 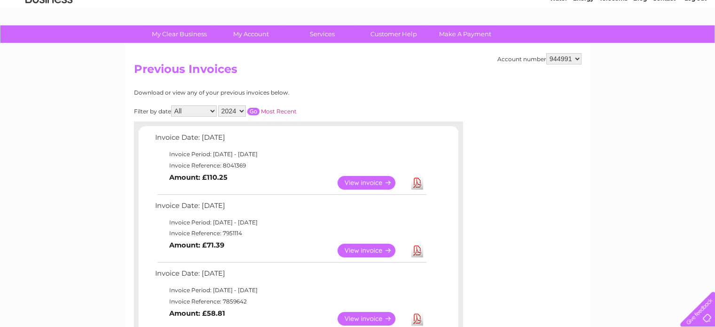 What do you see at coordinates (465, 34) in the screenshot?
I see `a: Make A Payment` at bounding box center [465, 34].